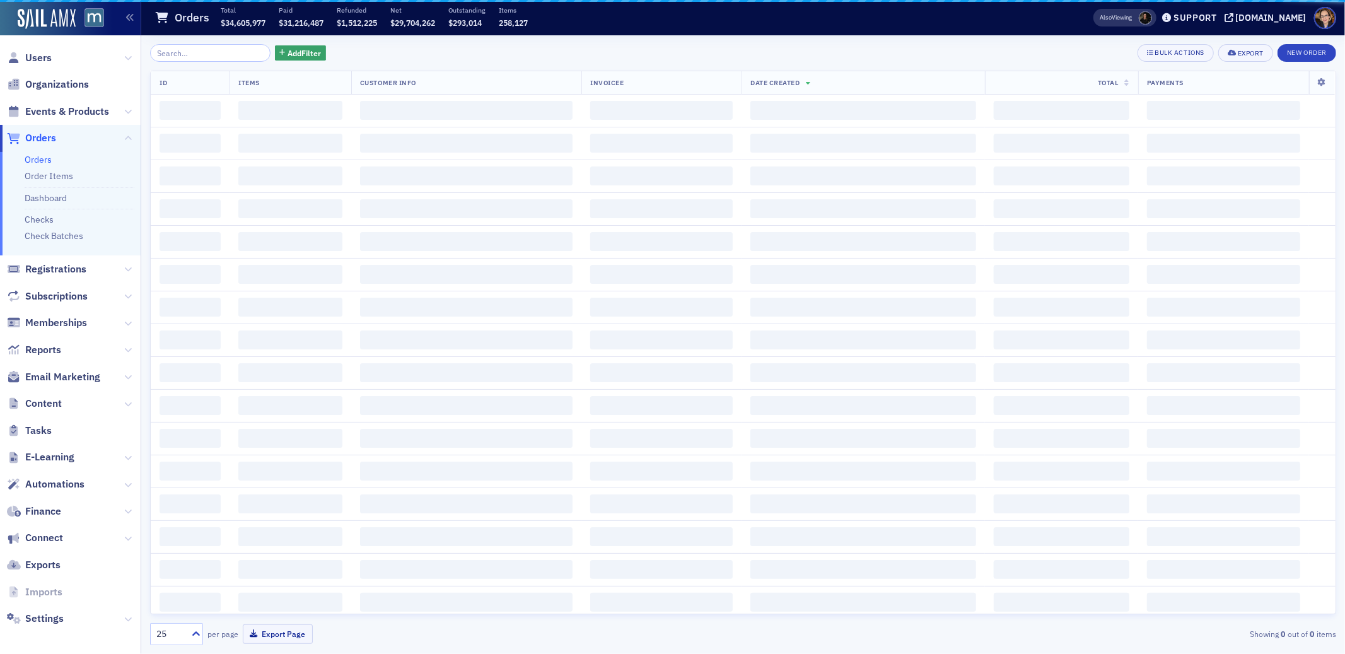 This screenshot has height=654, width=1345. I want to click on span: Memberships, so click(56, 323).